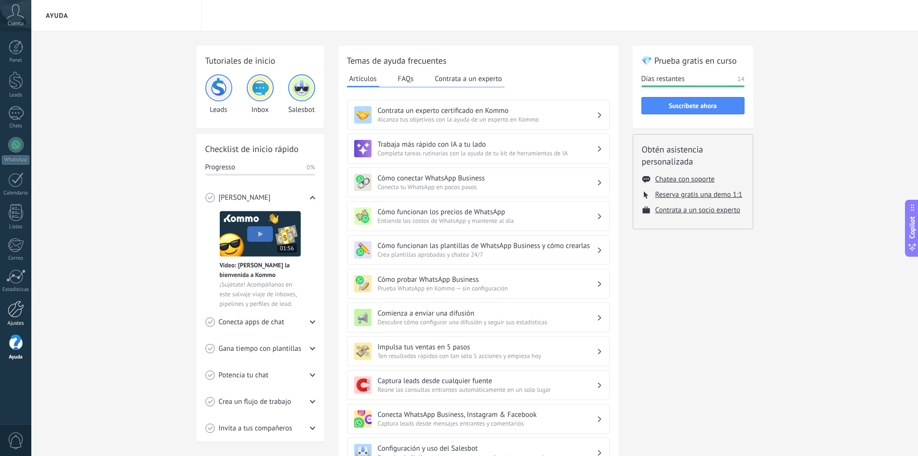 This screenshot has height=456, width=918. Describe the element at coordinates (16, 323) in the screenshot. I see `div: Ajustes` at that location.